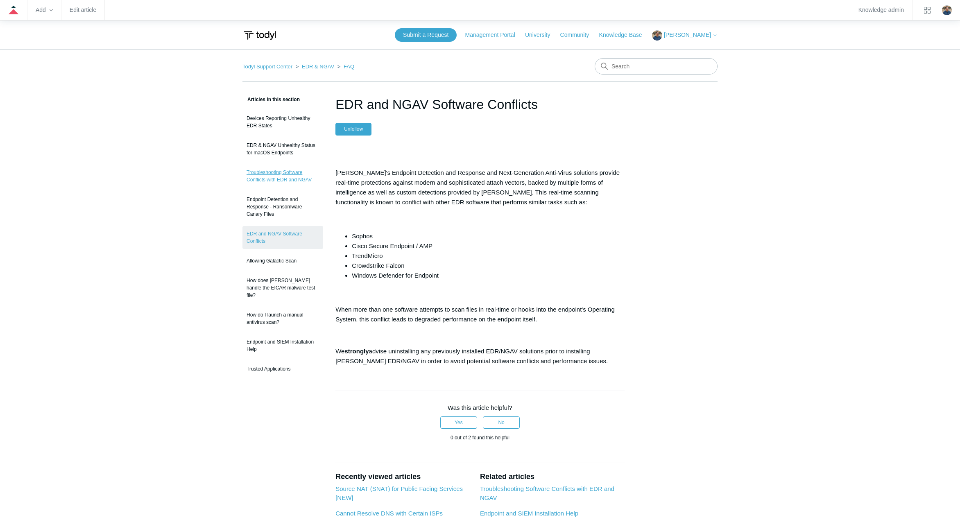 The height and width of the screenshot is (520, 960). I want to click on span: Was this article helpful?, so click(480, 407).